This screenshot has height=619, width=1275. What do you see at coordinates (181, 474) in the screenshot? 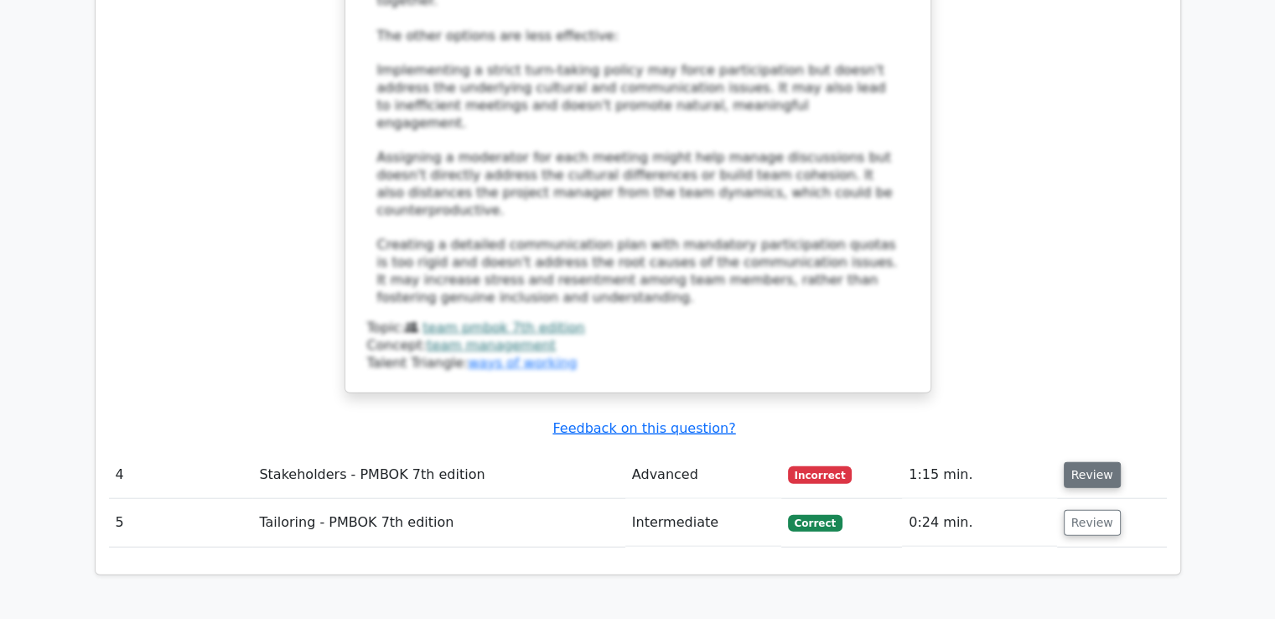
I see `td: 4` at bounding box center [181, 474].